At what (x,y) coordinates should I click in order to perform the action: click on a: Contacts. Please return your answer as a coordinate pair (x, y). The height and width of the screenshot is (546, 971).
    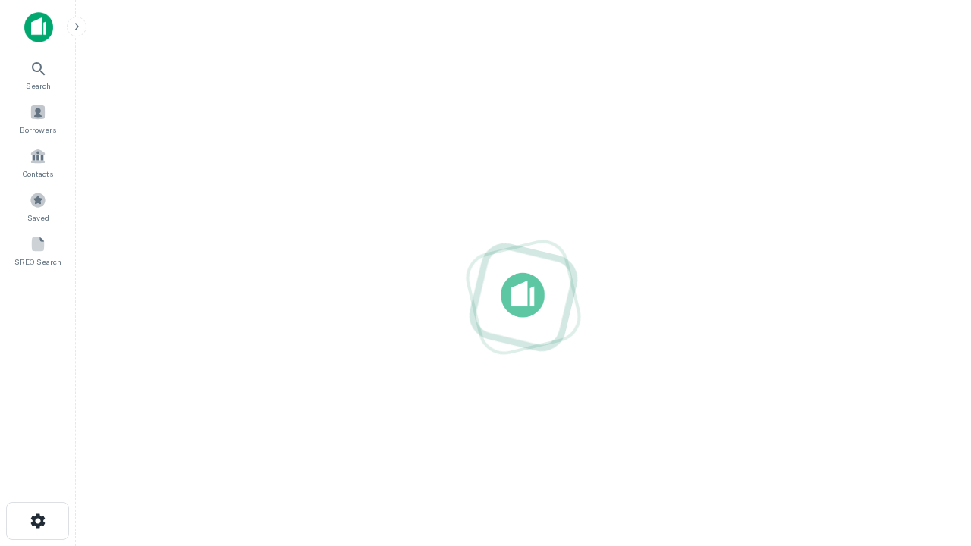
    Looking at the image, I should click on (38, 162).